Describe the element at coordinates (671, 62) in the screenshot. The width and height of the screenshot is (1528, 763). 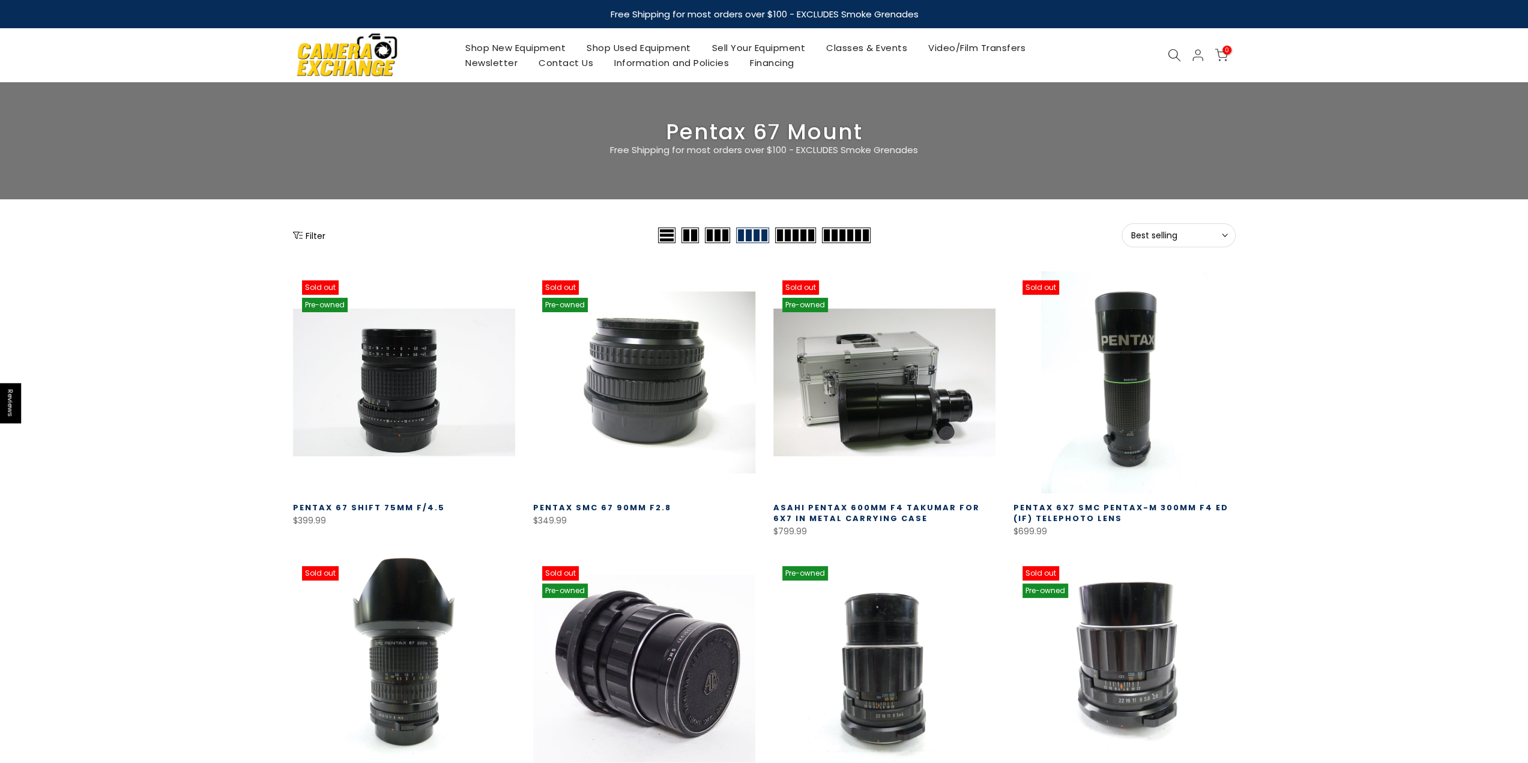
I see `a: Information and Policies` at that location.